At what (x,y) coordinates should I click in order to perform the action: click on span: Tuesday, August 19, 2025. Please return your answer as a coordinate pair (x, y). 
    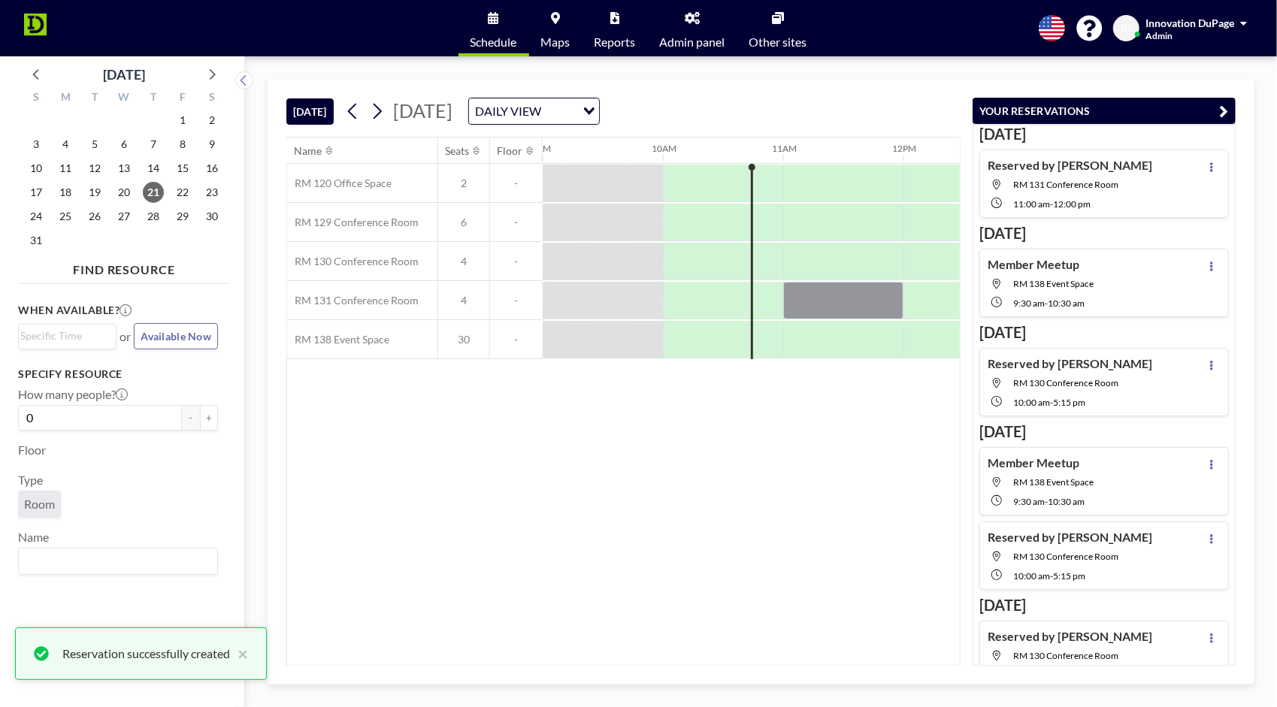
    Looking at the image, I should click on (95, 192).